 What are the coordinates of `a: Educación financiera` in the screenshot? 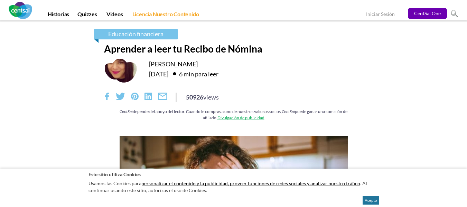 It's located at (136, 34).